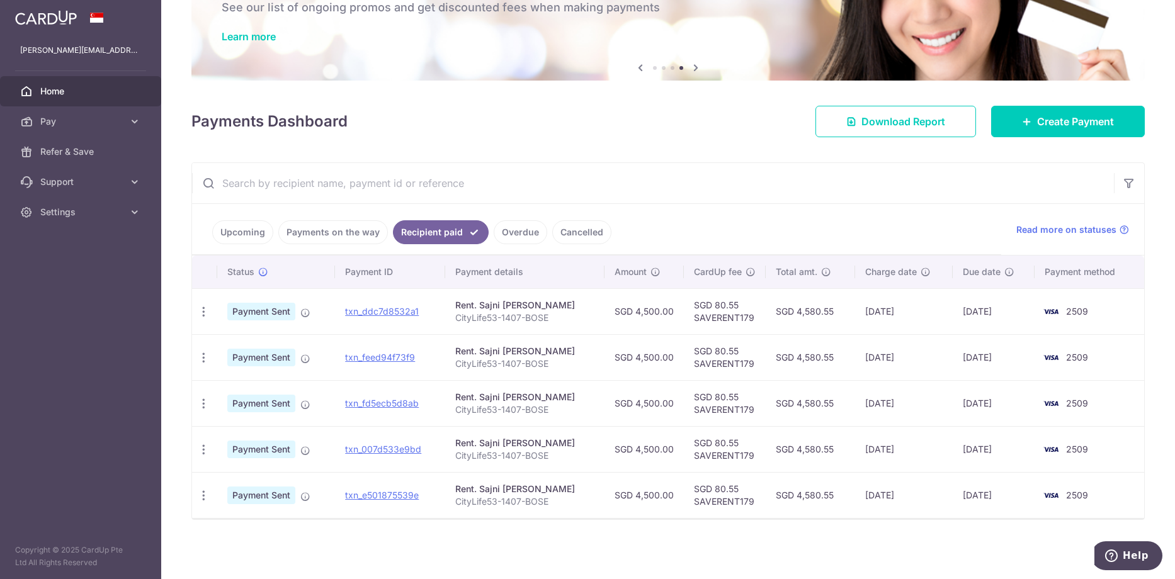 The width and height of the screenshot is (1175, 579). Describe the element at coordinates (270, 122) in the screenshot. I see `h4: Payments Dashboard` at that location.